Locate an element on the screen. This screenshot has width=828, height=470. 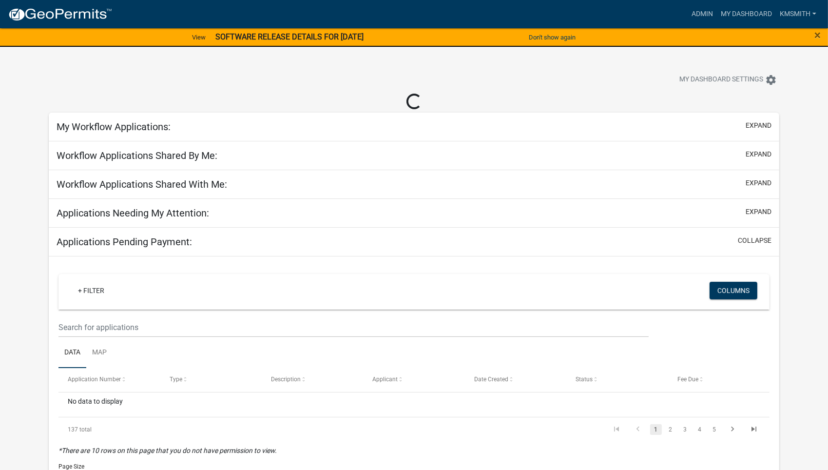
datatable-header-cell: Type is located at coordinates (211, 380).